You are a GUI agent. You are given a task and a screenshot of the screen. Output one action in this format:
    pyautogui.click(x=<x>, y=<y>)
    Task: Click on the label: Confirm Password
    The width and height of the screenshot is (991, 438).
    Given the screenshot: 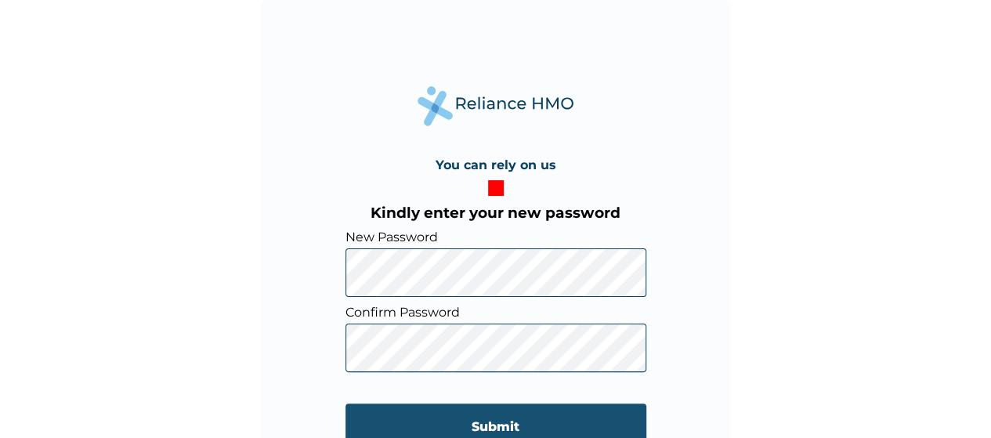 What is the action you would take?
    pyautogui.click(x=496, y=312)
    